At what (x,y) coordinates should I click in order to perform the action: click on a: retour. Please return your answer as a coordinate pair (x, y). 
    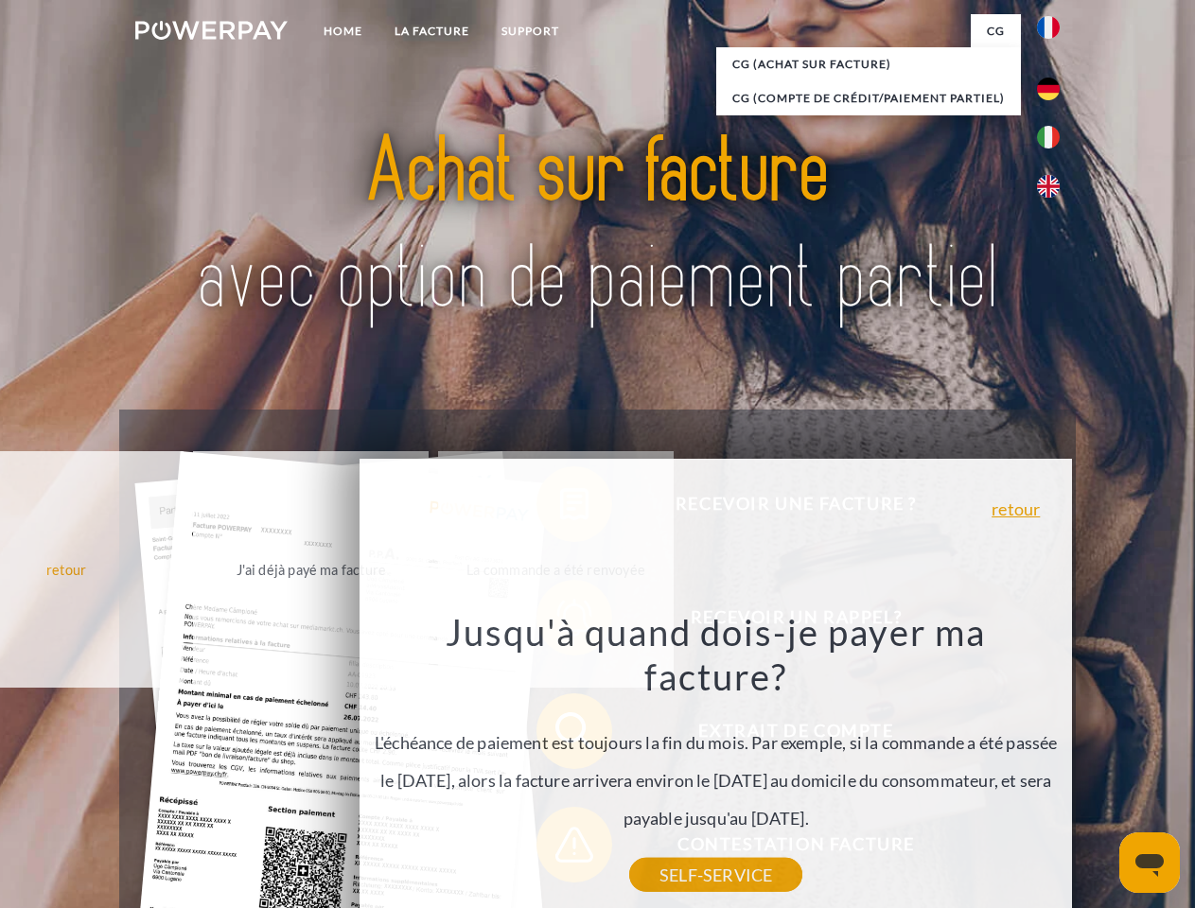
    Looking at the image, I should click on (1015, 509).